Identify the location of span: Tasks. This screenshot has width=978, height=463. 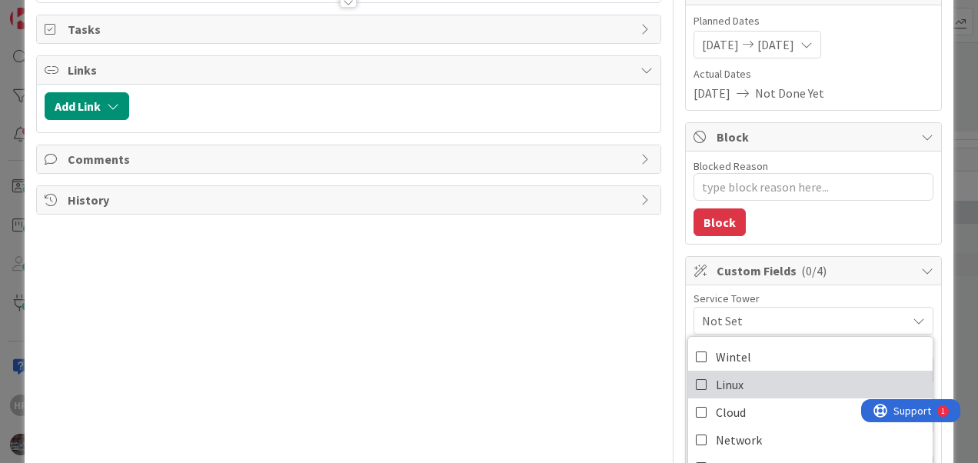
(350, 29).